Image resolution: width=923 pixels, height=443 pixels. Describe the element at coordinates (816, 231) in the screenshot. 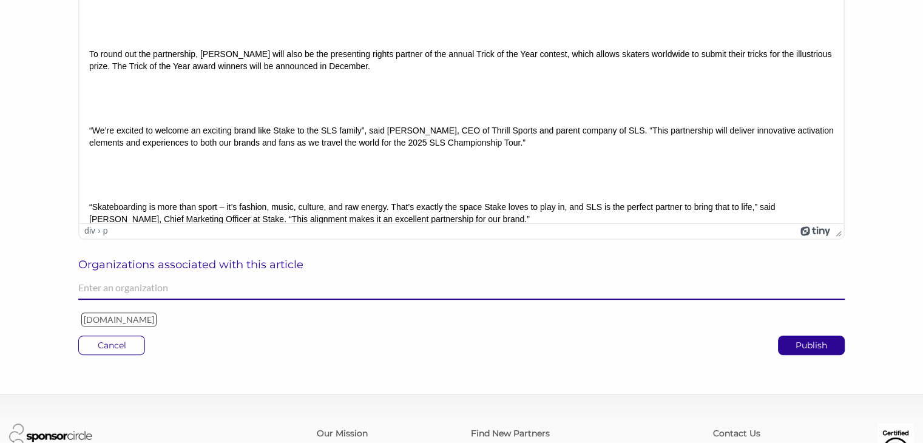

I see `a: Powered by Tiny` at that location.